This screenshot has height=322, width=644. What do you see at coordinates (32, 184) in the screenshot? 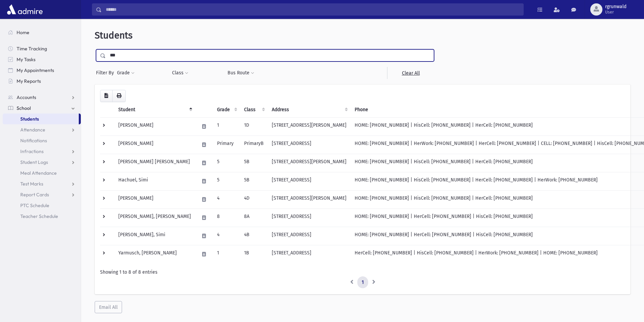
I see `span: Test Marks` at bounding box center [32, 184].